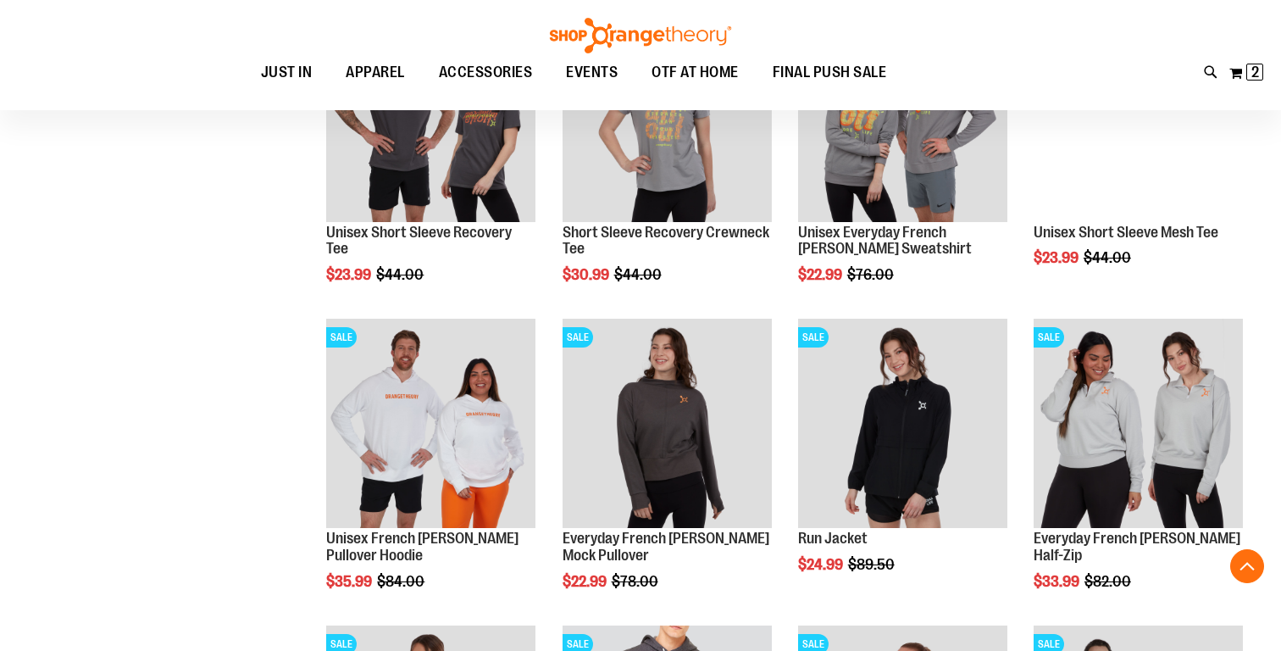  Describe the element at coordinates (286, 72) in the screenshot. I see `span: JUST IN` at that location.